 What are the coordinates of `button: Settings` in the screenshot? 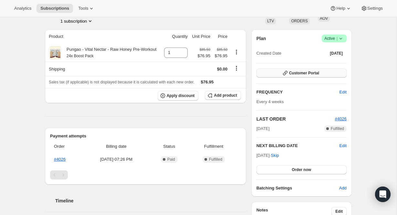 It's located at (372, 8).